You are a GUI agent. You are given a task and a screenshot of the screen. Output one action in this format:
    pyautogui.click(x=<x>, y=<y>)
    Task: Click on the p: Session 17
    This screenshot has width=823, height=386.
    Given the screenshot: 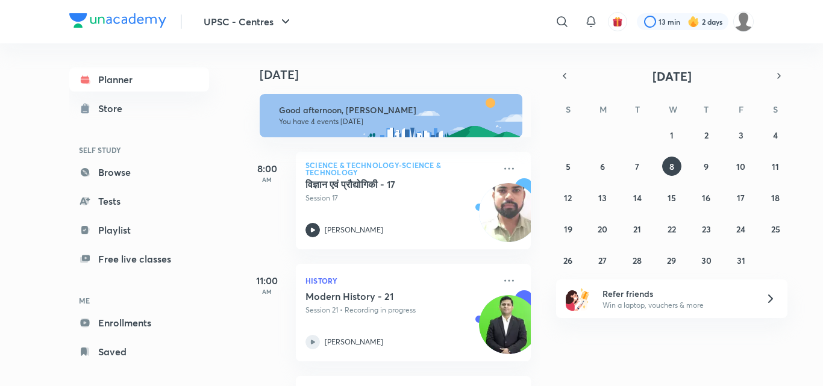 What is the action you would take?
    pyautogui.click(x=400, y=198)
    